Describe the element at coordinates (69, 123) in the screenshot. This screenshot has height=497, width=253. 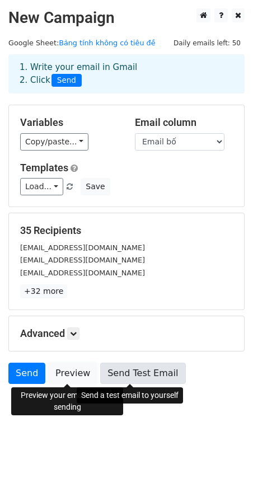
I see `h5: Variables` at that location.